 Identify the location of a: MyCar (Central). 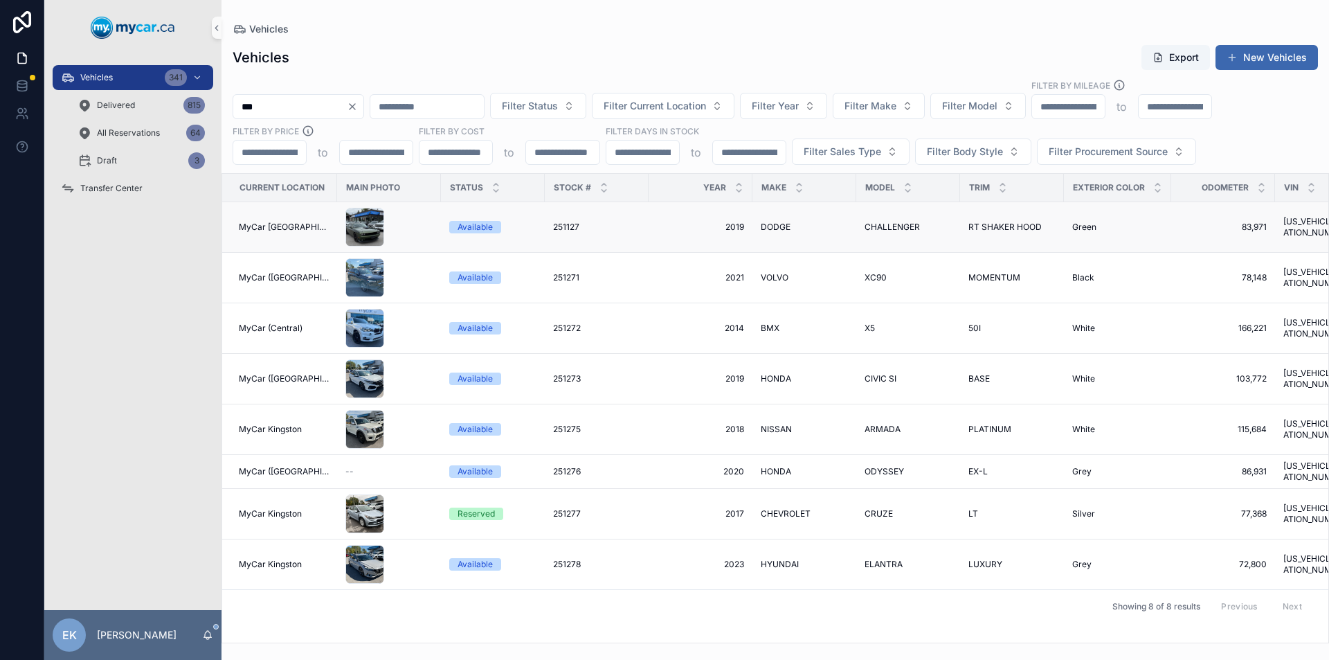
(284, 328).